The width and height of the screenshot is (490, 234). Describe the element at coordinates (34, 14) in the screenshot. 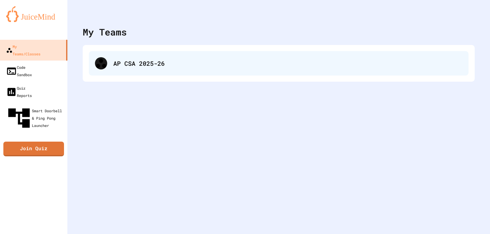

I see `img: logo-orange.svg` at that location.